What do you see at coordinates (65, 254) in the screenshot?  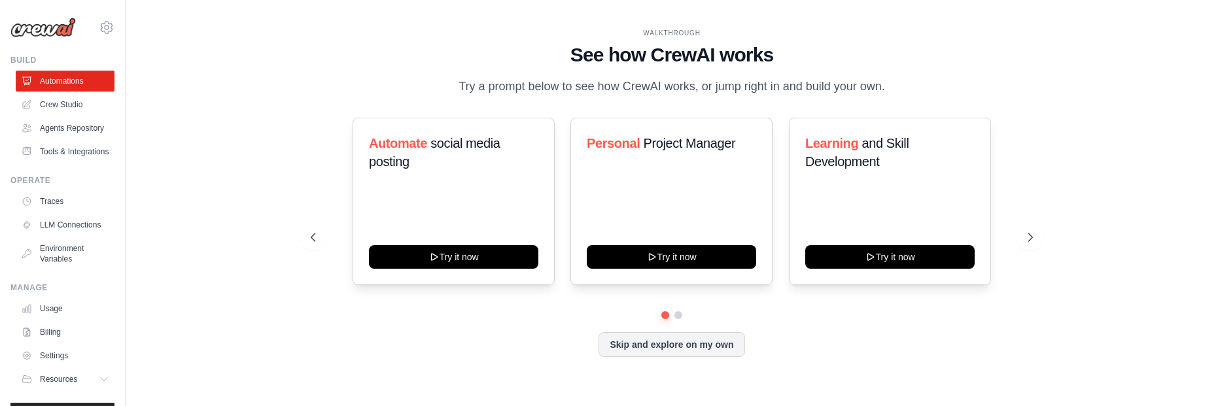 I see `a: Environment Variables` at bounding box center [65, 254].